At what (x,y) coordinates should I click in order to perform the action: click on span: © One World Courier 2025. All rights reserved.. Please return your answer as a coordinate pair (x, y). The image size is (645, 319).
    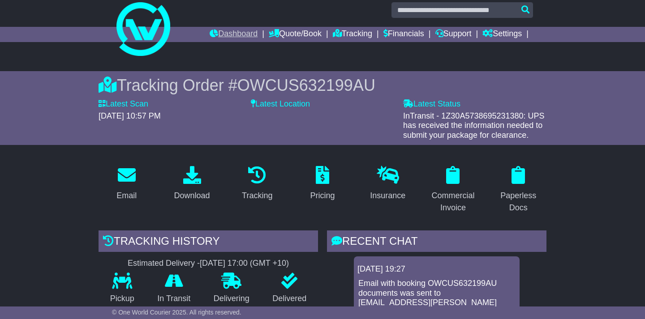
    Looking at the image, I should click on (177, 313).